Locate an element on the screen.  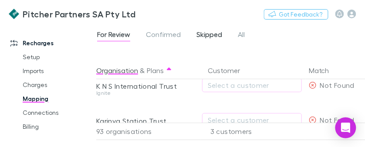
button: Customer is located at coordinates (229, 71).